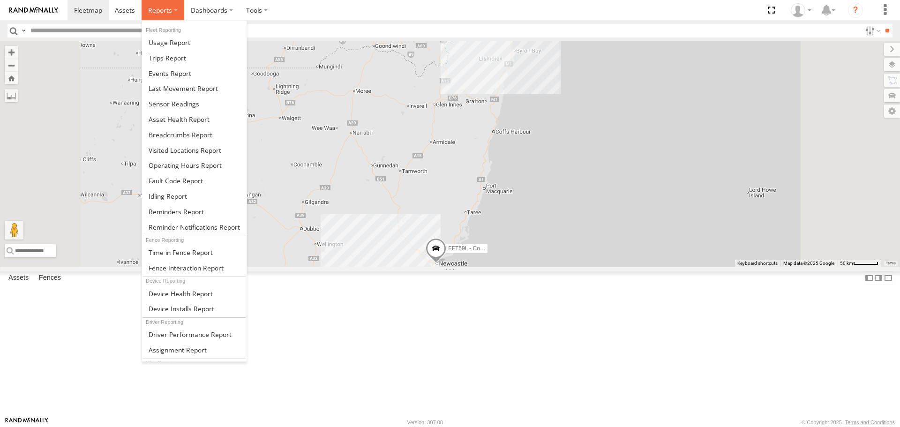 Image resolution: width=900 pixels, height=427 pixels. Describe the element at coordinates (194, 227) in the screenshot. I see `a: Service Reminder Notifications Report` at that location.